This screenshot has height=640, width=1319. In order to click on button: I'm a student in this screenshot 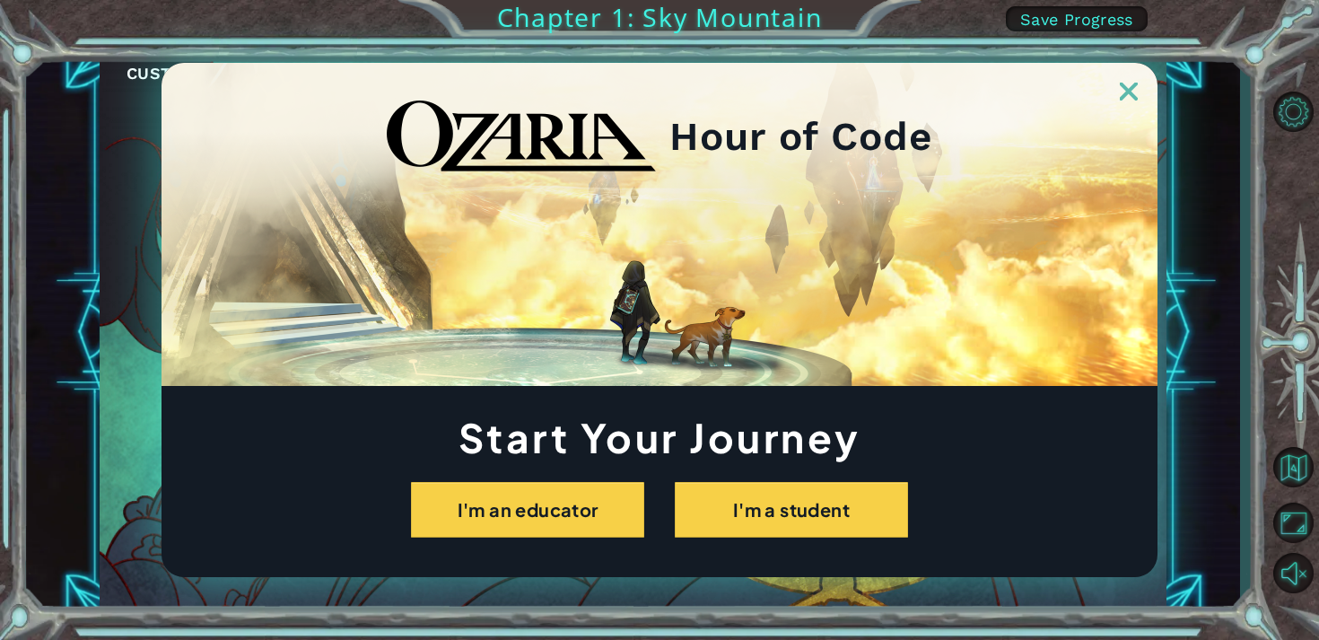, I will do `click(791, 510)`.